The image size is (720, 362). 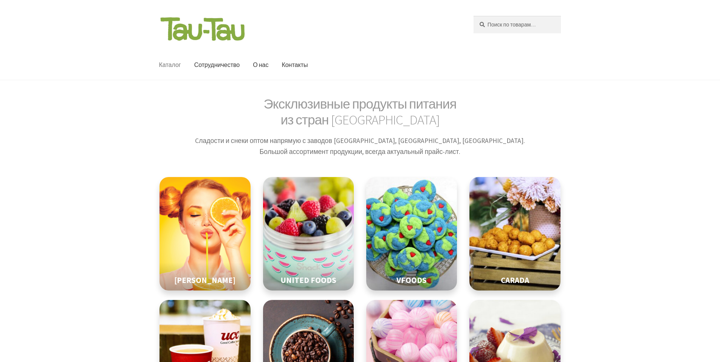 I want to click on a: Контакты, so click(x=295, y=65).